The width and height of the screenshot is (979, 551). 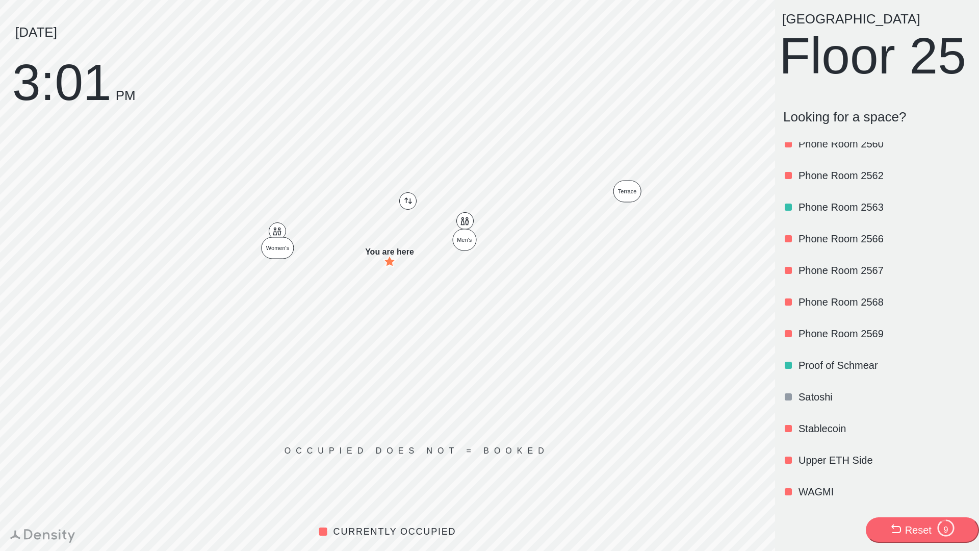 I want to click on p: Satoshi, so click(x=884, y=397).